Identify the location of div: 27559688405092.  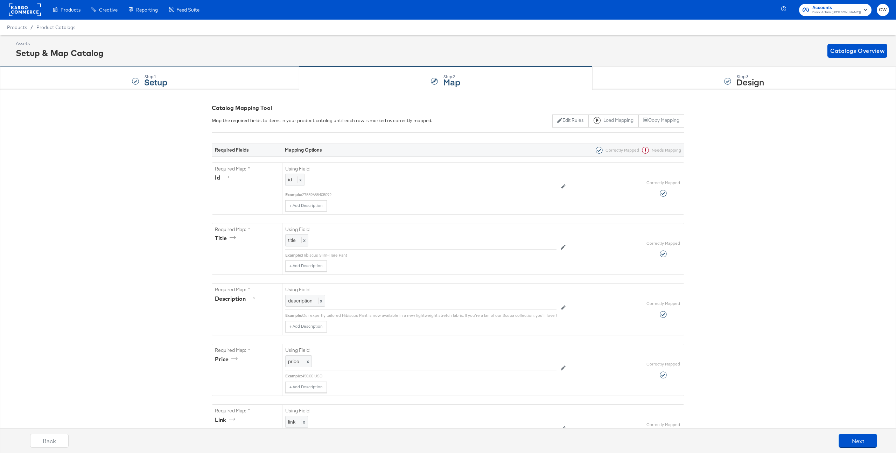
(429, 195).